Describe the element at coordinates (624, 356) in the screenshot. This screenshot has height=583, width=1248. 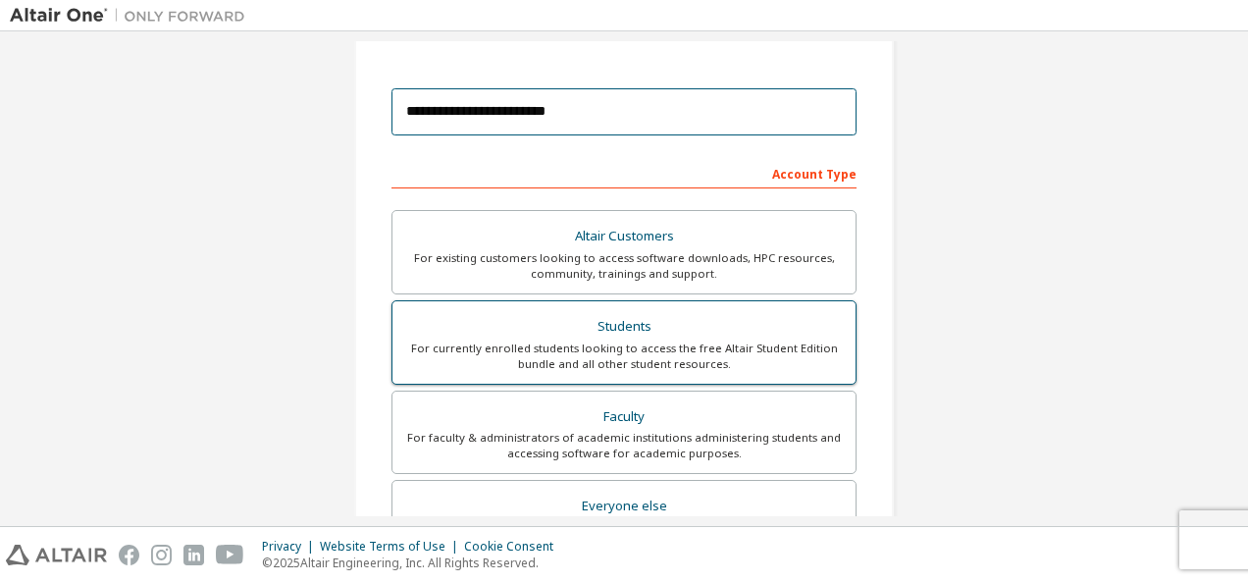
I see `div: For currently enrolled students looking to access the free Altair Student Edition bundle and all ...` at that location.